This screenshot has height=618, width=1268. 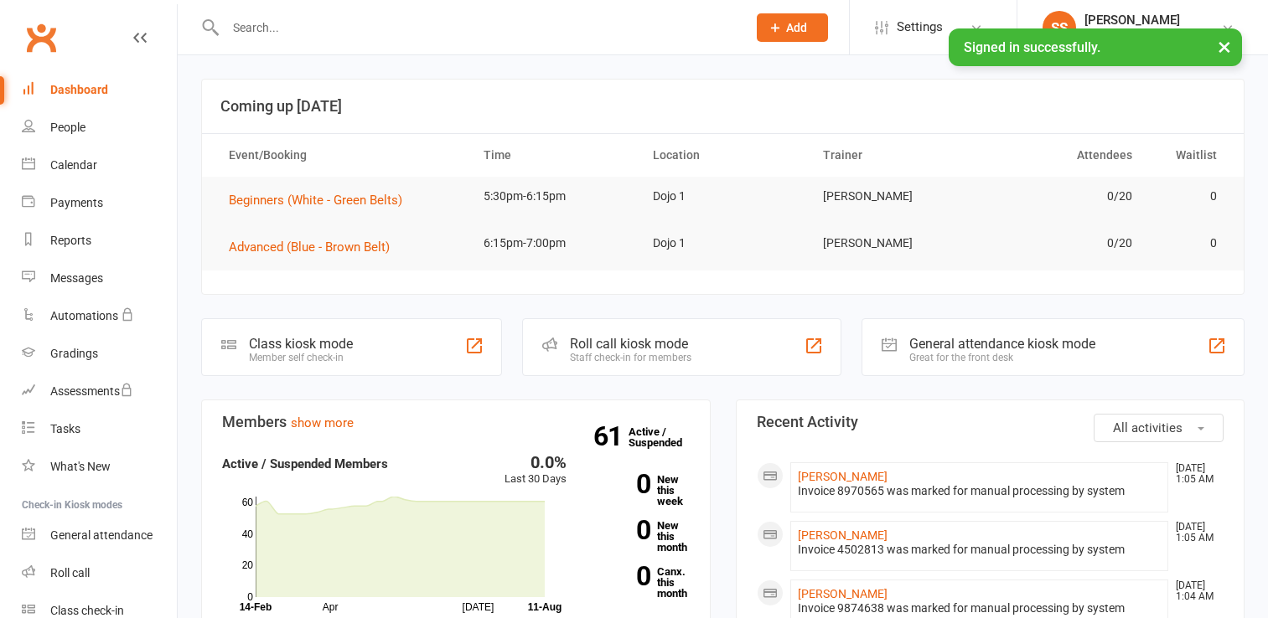 What do you see at coordinates (76, 278) in the screenshot?
I see `div: Messages` at bounding box center [76, 278].